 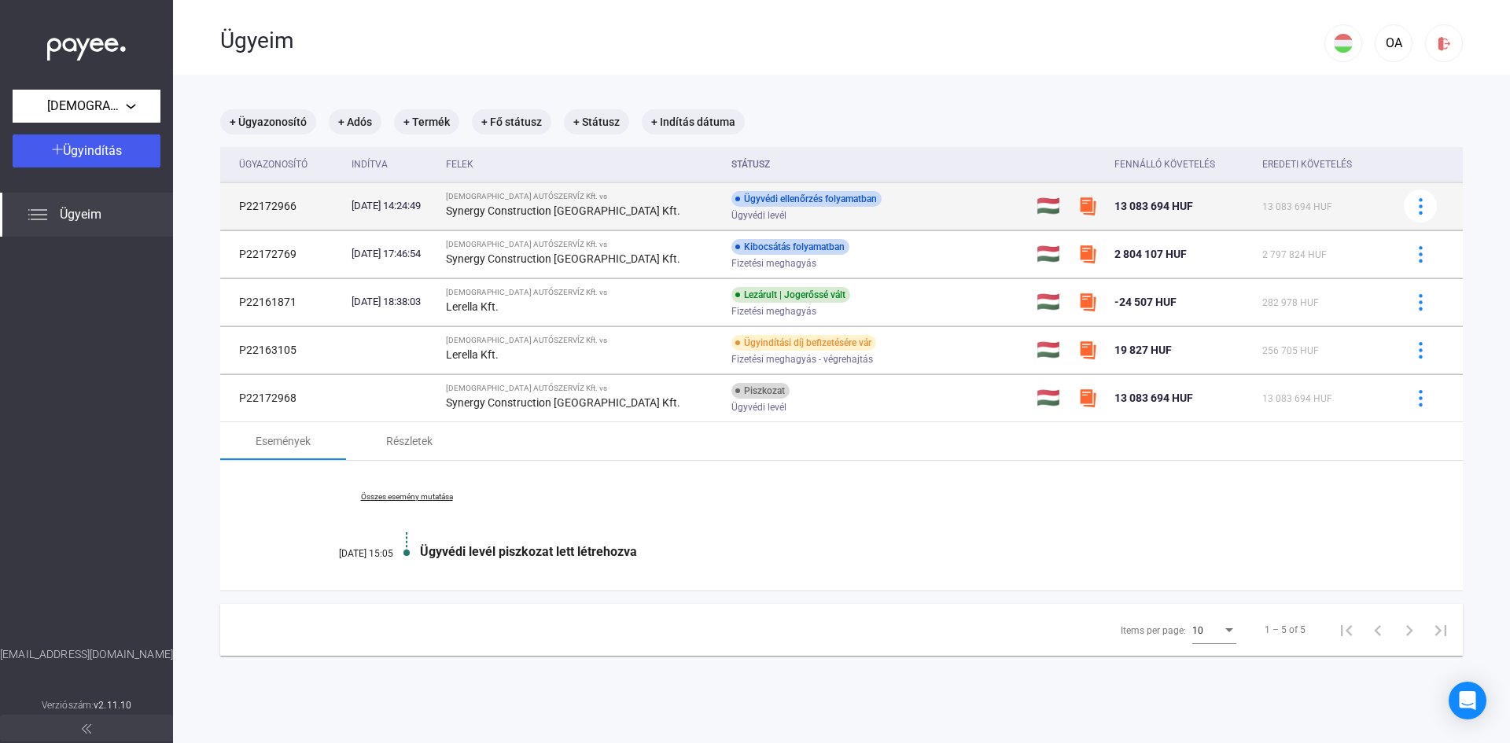 I want to click on strong: v2.11.10, so click(x=112, y=706).